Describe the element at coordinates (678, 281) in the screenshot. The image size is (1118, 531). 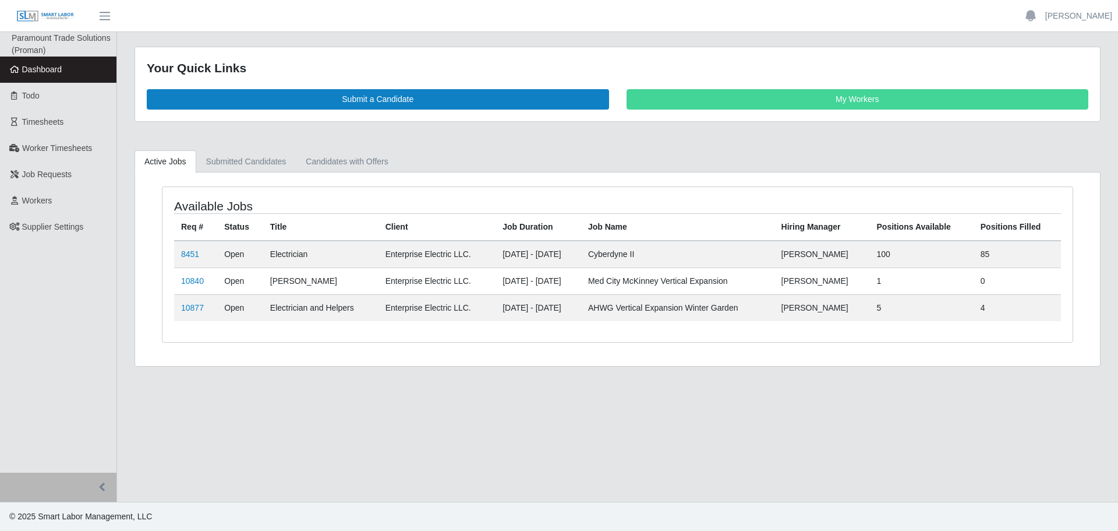
I see `td: Med City McKinney Vertical Expansion` at that location.